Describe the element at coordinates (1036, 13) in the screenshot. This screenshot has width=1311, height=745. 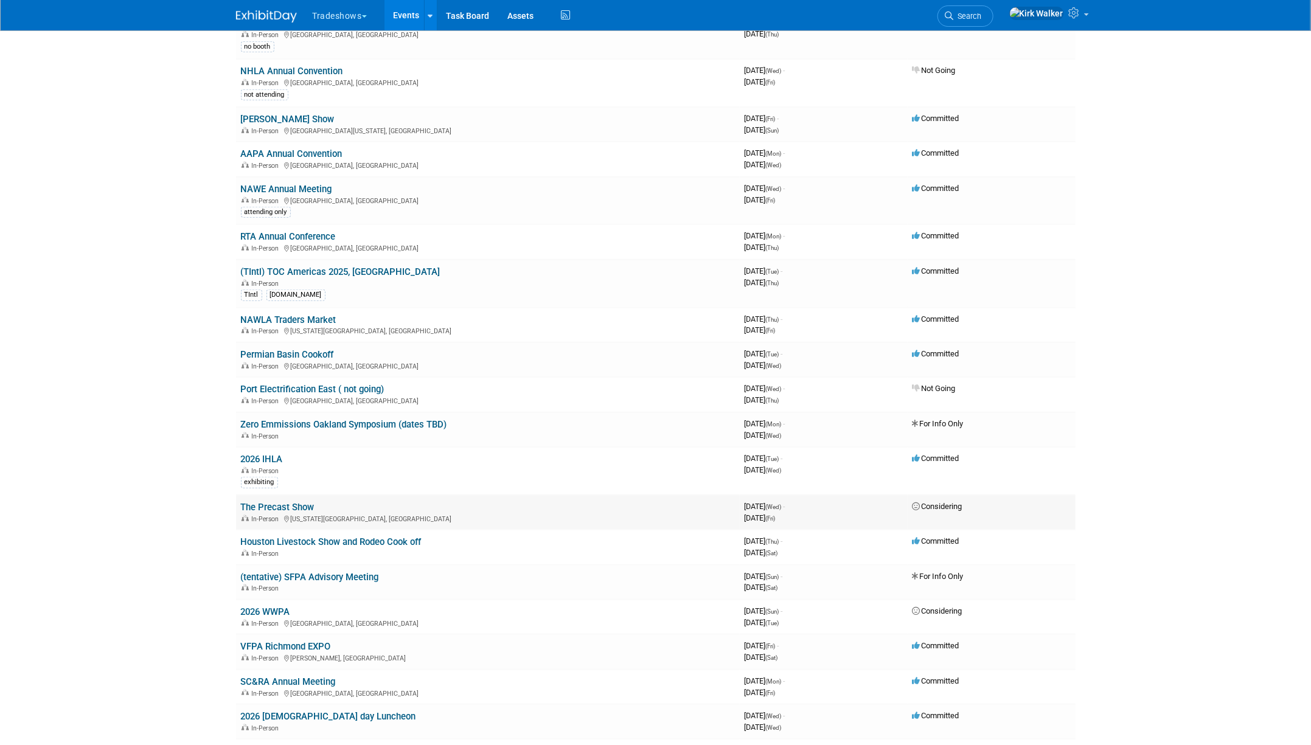
I see `img: Kirk Walker` at that location.